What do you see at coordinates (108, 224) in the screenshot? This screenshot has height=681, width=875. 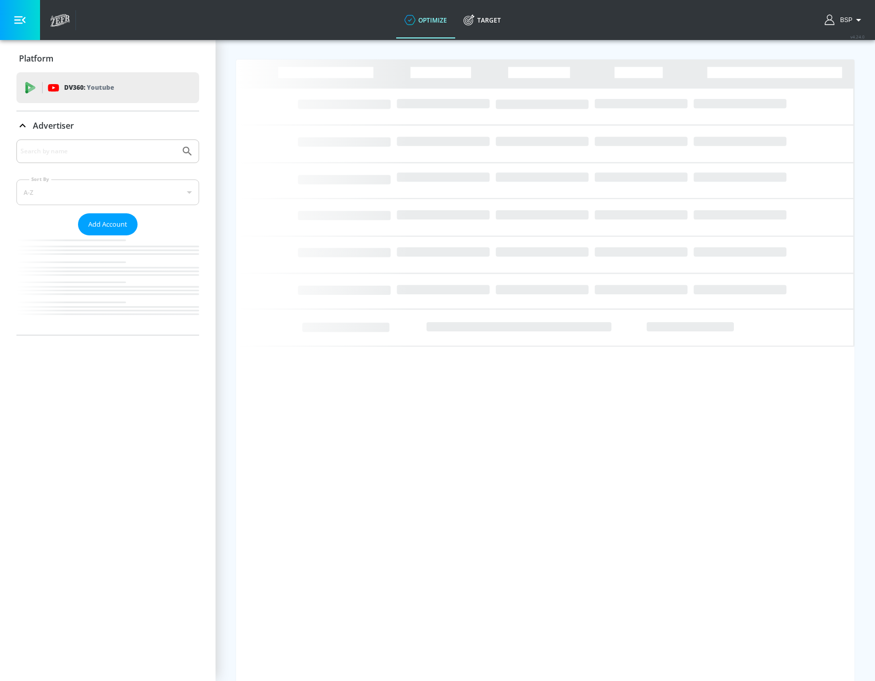 I see `button: Add Account` at bounding box center [108, 224].